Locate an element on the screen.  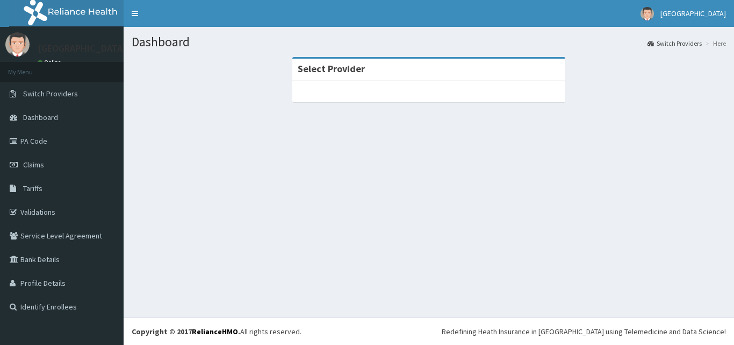
span: Switch Providers is located at coordinates (51, 94).